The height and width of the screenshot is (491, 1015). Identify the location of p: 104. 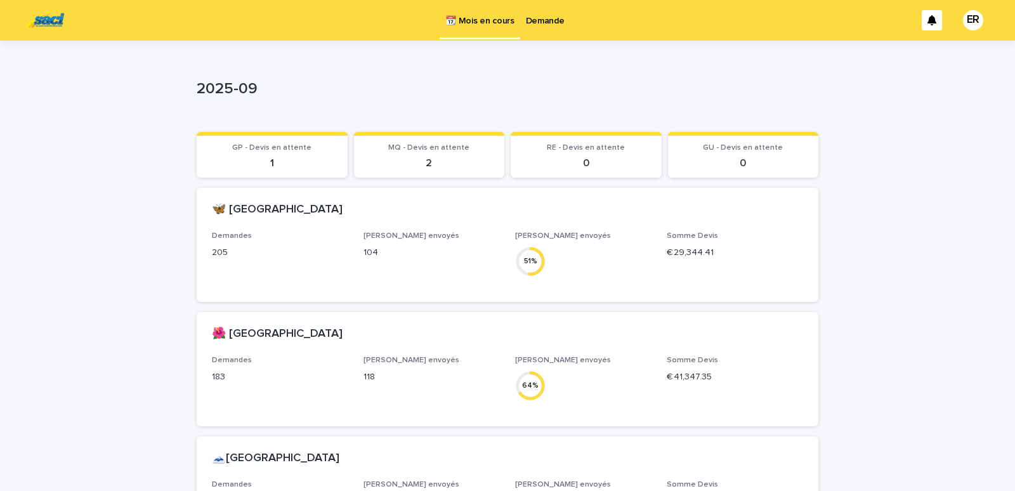
(432, 253).